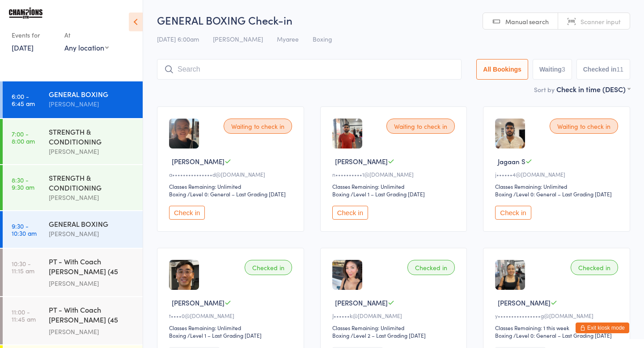 This screenshot has width=644, height=348. What do you see at coordinates (287, 39) in the screenshot?
I see `span: Myaree` at bounding box center [287, 39].